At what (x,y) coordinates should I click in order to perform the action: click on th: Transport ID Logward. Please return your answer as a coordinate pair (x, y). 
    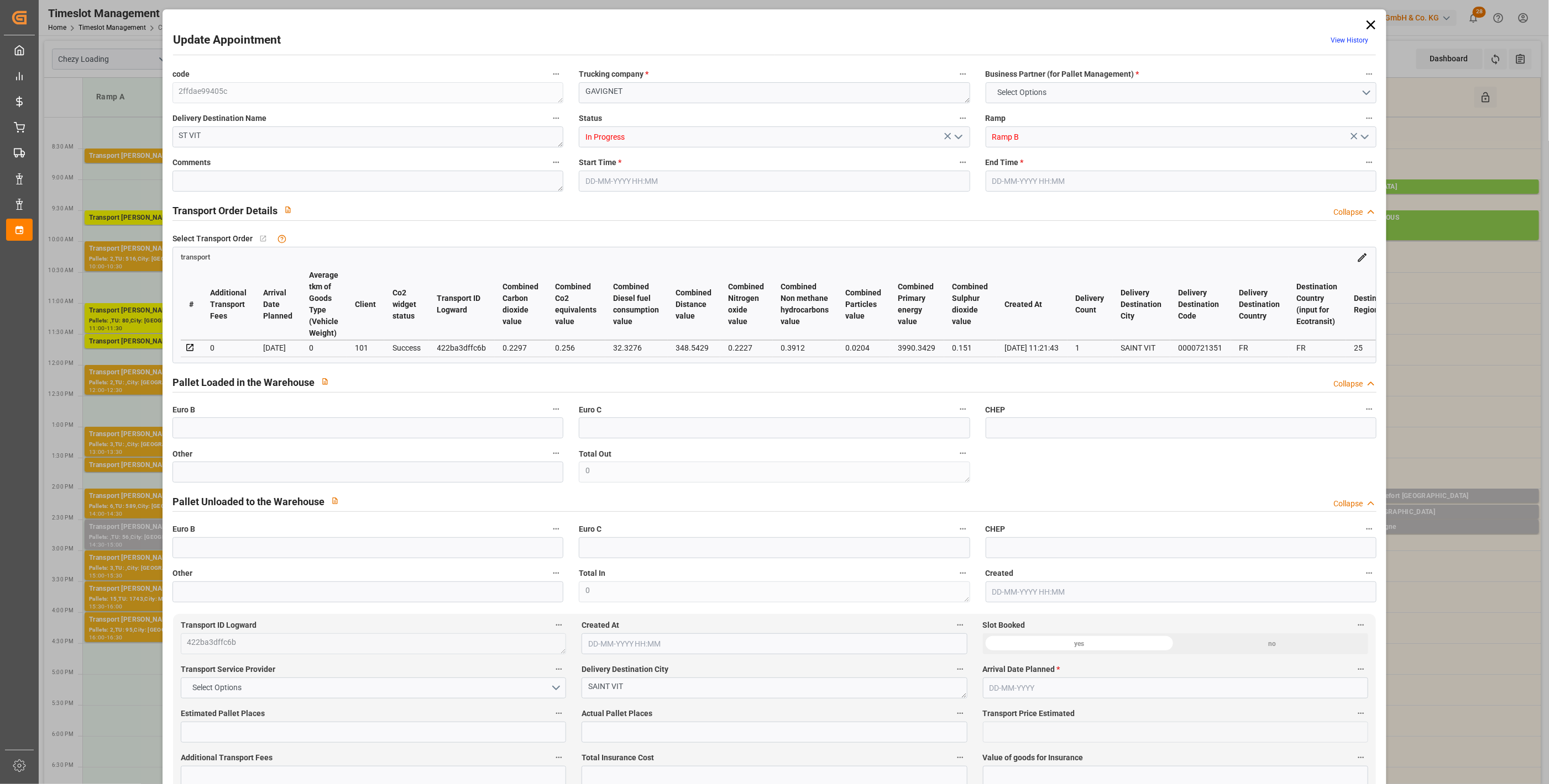
    Looking at the image, I should click on (462, 305).